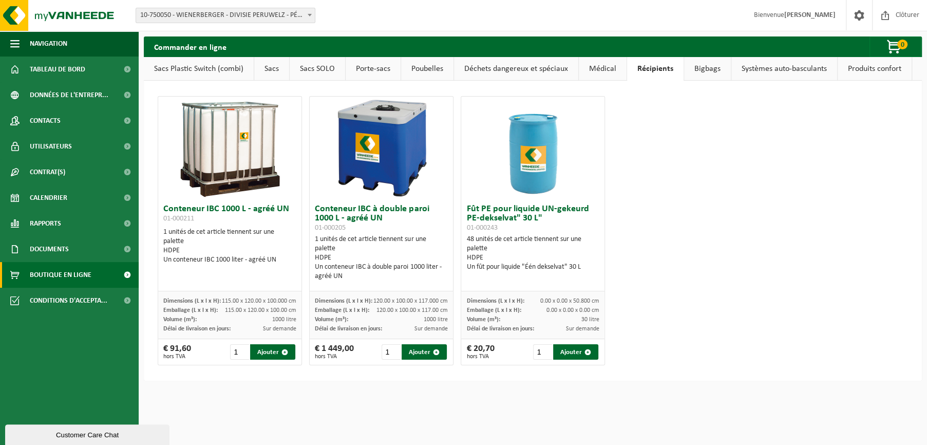 Image resolution: width=927 pixels, height=445 pixels. I want to click on span: 10-750050 - WIENERBERGER - DIVISIE PERUWELZ - PÉRUWELZ, so click(225, 15).